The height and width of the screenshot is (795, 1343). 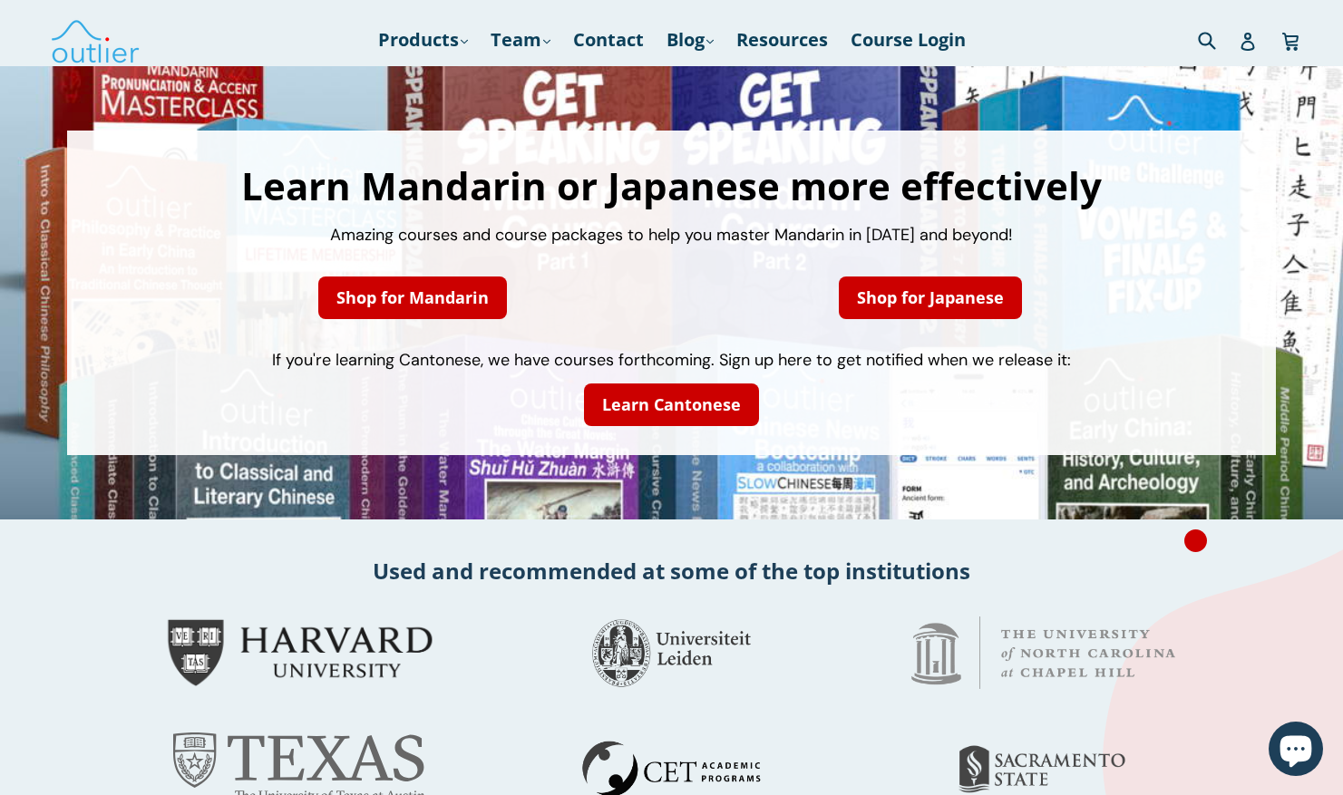 What do you see at coordinates (608, 40) in the screenshot?
I see `a: Contact` at bounding box center [608, 40].